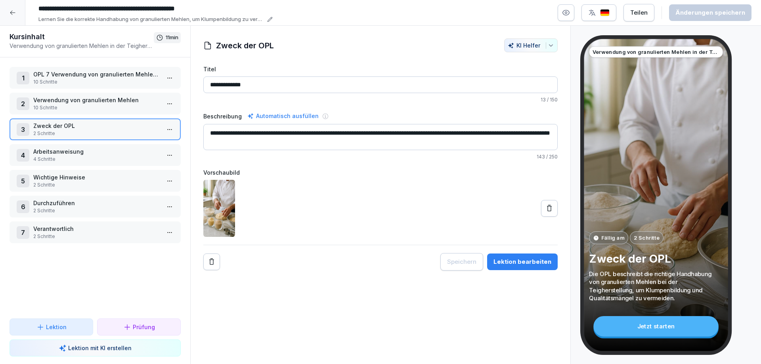 This screenshot has height=364, width=761. I want to click on div: Speichern, so click(462, 262).